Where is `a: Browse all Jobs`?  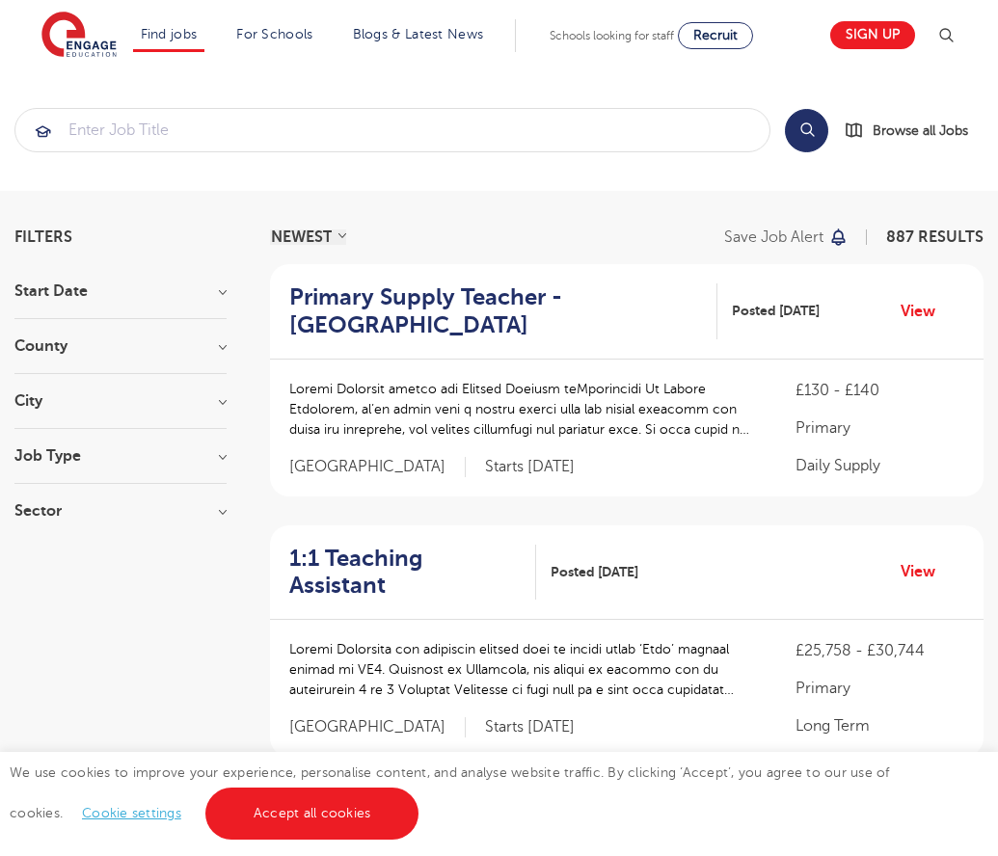
a: Browse all Jobs is located at coordinates (913, 130).